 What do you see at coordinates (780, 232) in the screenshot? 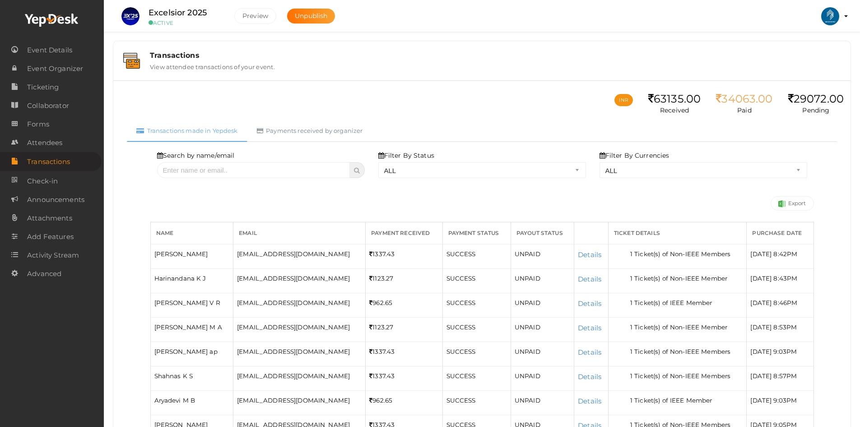
I see `th: Purchase Date` at bounding box center [780, 232].